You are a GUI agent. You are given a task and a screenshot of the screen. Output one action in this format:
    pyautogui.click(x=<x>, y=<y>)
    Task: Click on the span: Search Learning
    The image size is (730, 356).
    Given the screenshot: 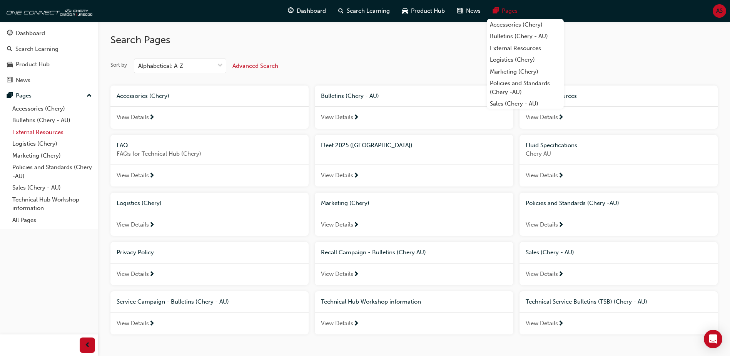 What is the action you would take?
    pyautogui.click(x=368, y=11)
    